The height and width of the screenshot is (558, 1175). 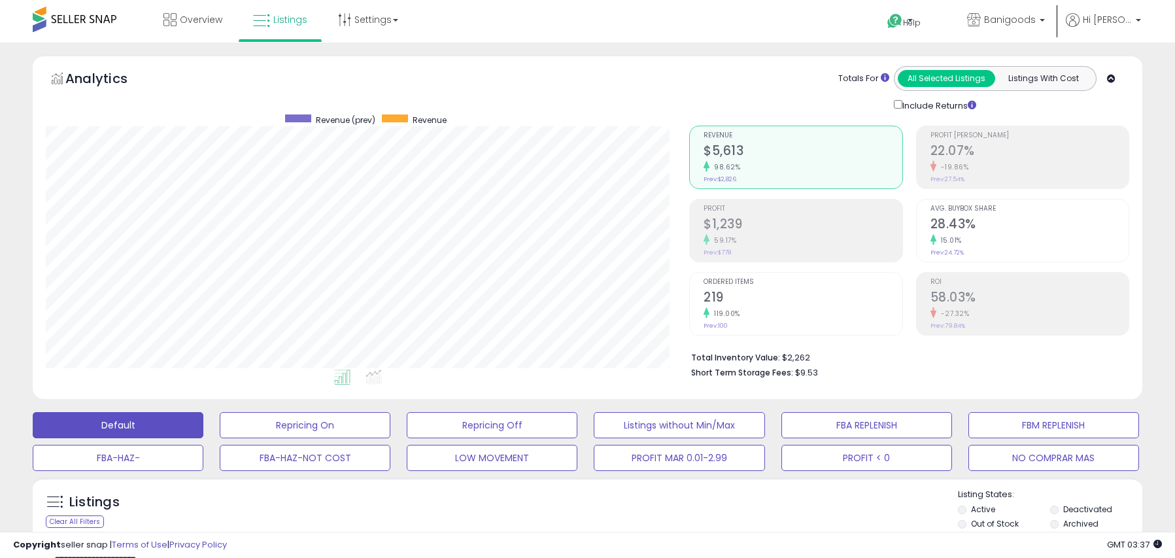 What do you see at coordinates (946, 78) in the screenshot?
I see `button: All Selected Listings` at bounding box center [946, 78].